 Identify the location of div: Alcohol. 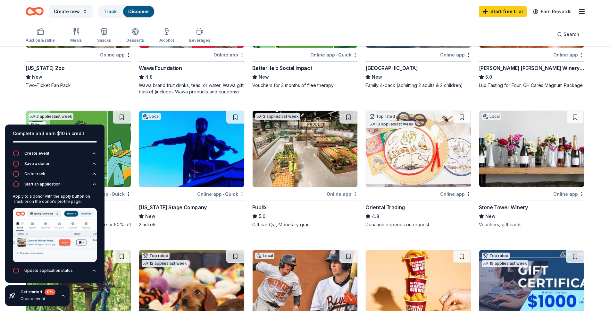
(166, 40).